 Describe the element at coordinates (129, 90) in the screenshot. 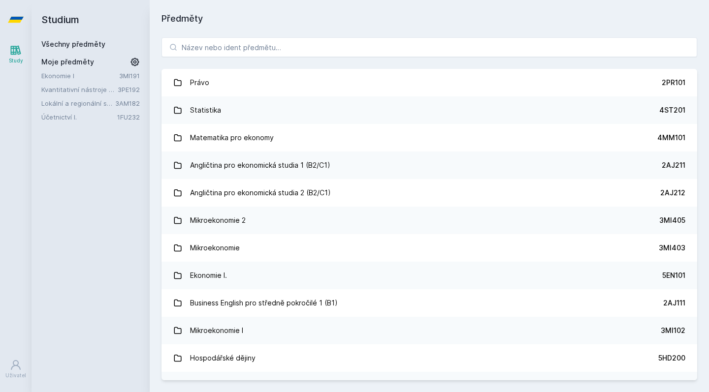

I see `a: 3PE192` at that location.